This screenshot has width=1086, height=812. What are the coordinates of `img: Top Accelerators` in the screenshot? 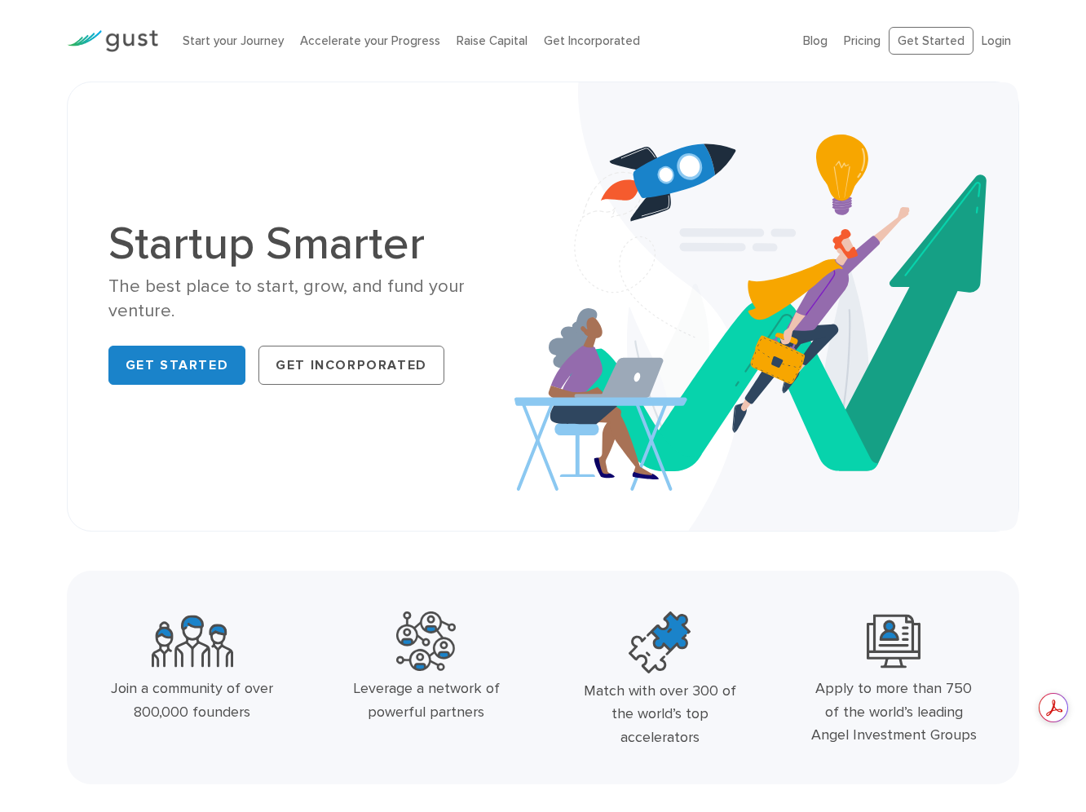 It's located at (660, 642).